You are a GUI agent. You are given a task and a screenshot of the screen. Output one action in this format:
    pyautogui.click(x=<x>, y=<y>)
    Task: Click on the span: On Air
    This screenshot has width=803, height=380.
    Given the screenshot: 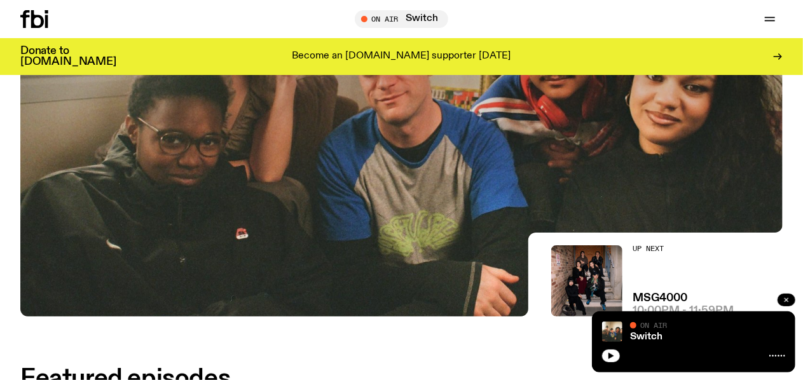 What is the action you would take?
    pyautogui.click(x=654, y=325)
    